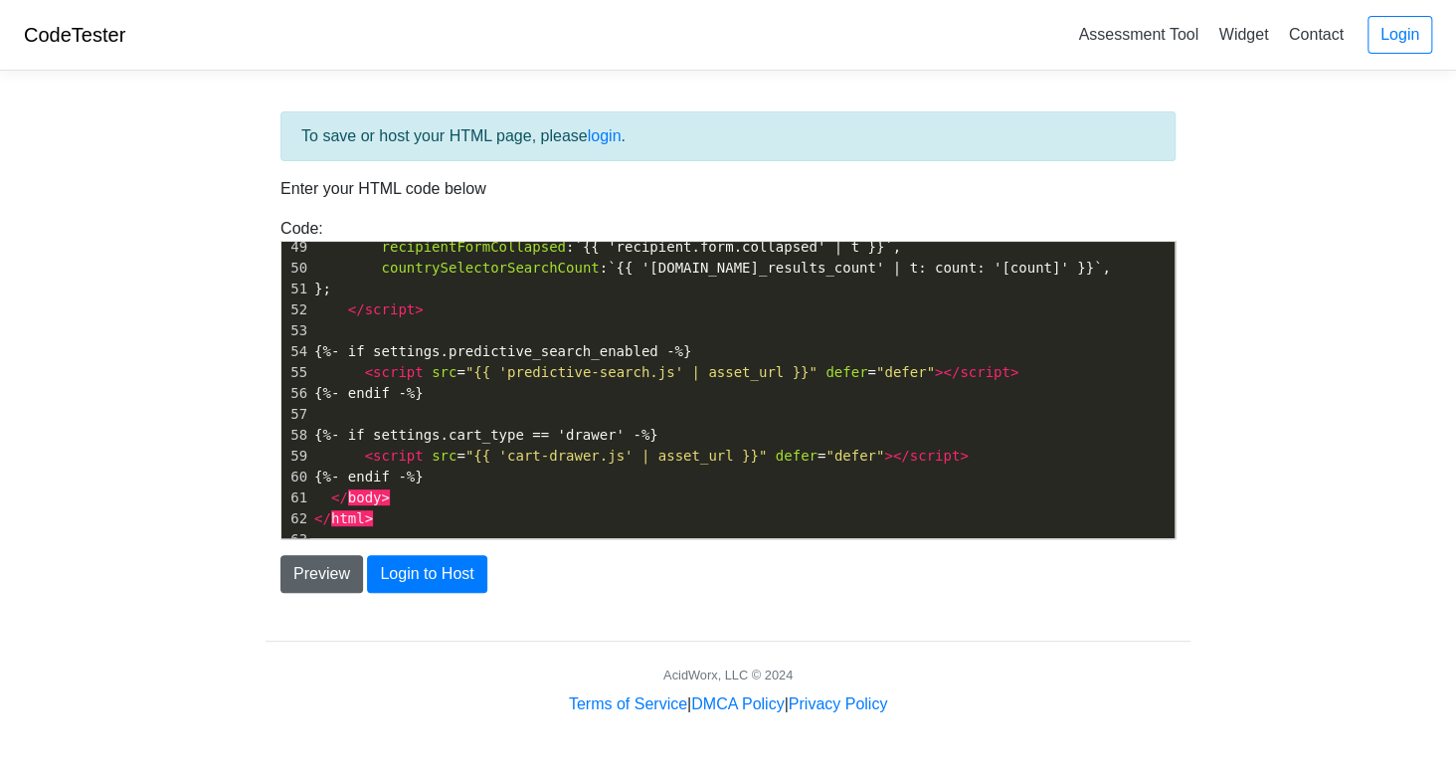 Image resolution: width=1456 pixels, height=778 pixels. Describe the element at coordinates (365, 497) in the screenshot. I see `span: body` at that location.